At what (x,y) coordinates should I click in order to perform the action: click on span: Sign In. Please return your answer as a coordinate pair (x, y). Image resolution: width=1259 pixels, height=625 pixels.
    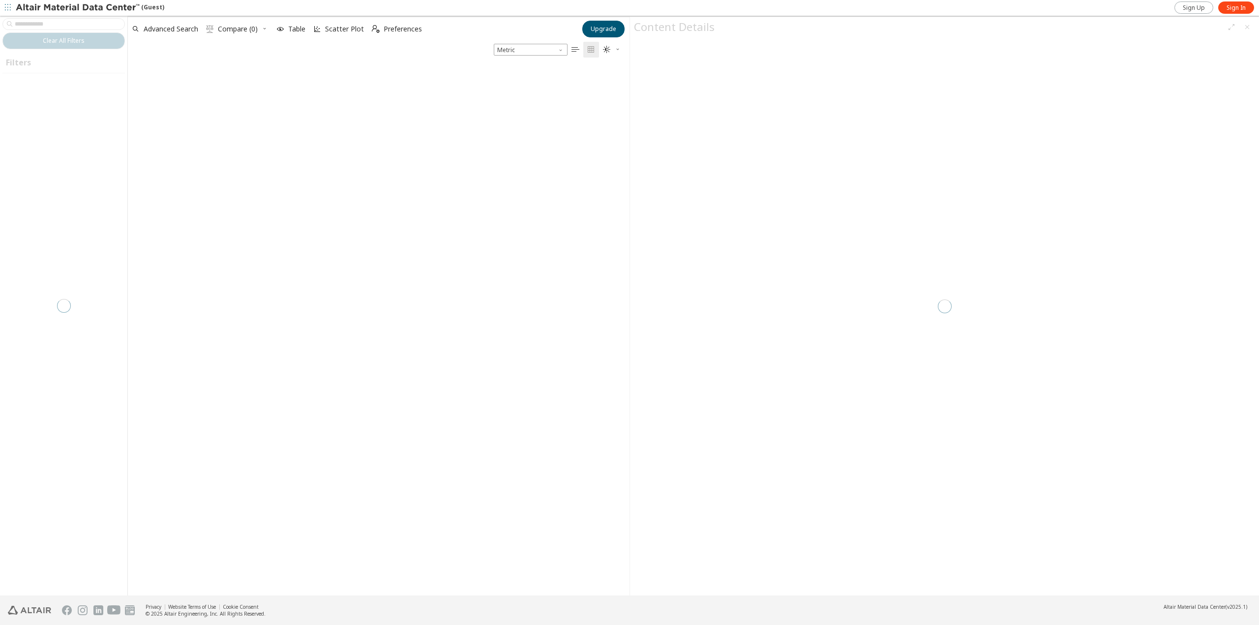
    Looking at the image, I should click on (1236, 8).